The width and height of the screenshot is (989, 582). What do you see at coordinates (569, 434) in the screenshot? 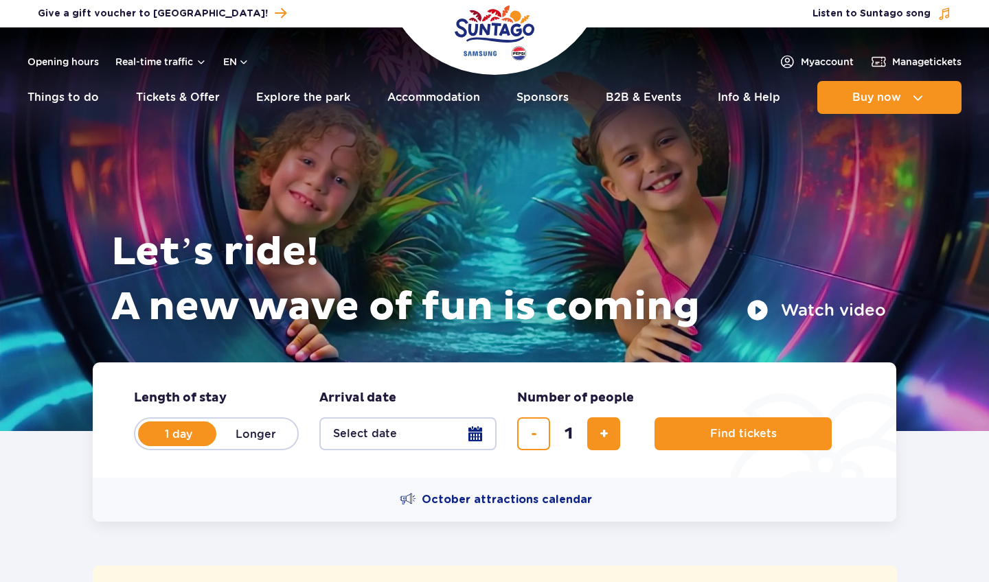
I see `input: number of tickets` at bounding box center [569, 434].